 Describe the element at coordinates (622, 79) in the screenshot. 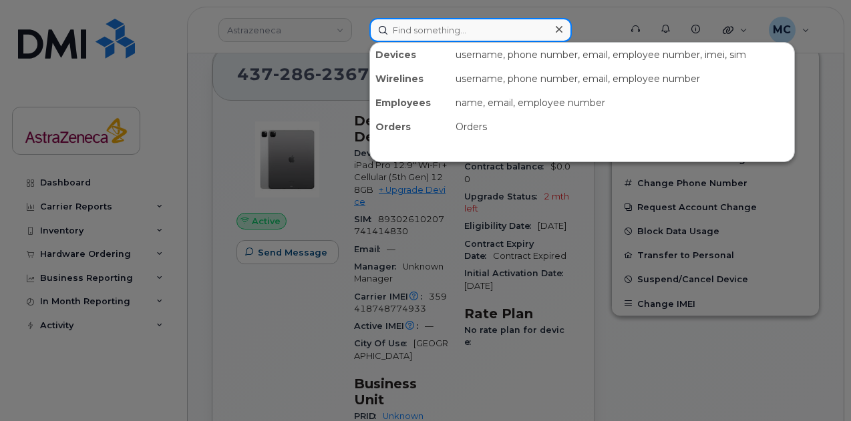

I see `div: username, phone number, email, employee number` at that location.